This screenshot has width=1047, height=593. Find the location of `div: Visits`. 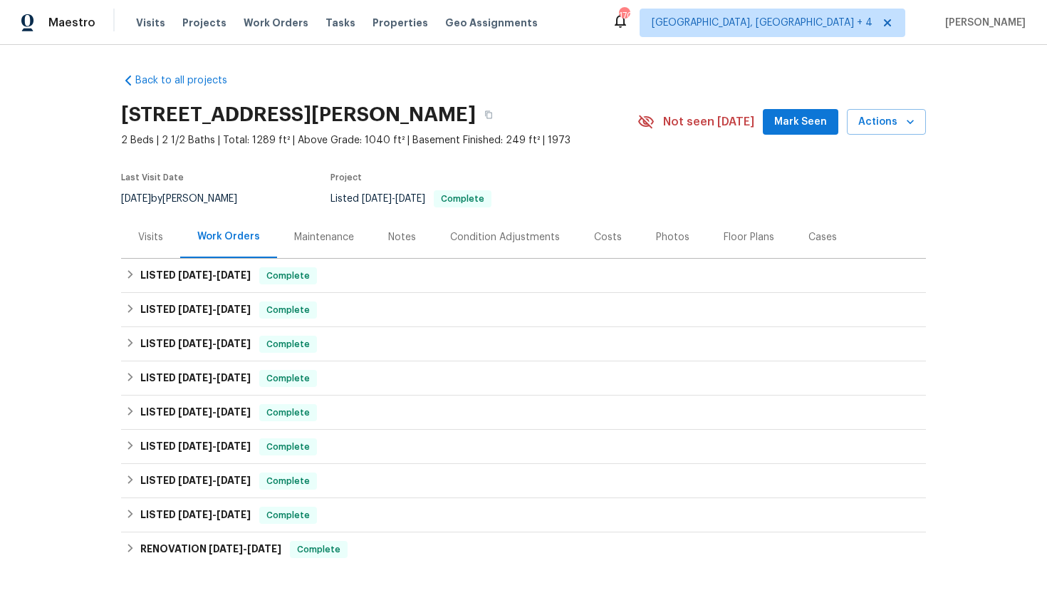

div: Visits is located at coordinates (150, 237).